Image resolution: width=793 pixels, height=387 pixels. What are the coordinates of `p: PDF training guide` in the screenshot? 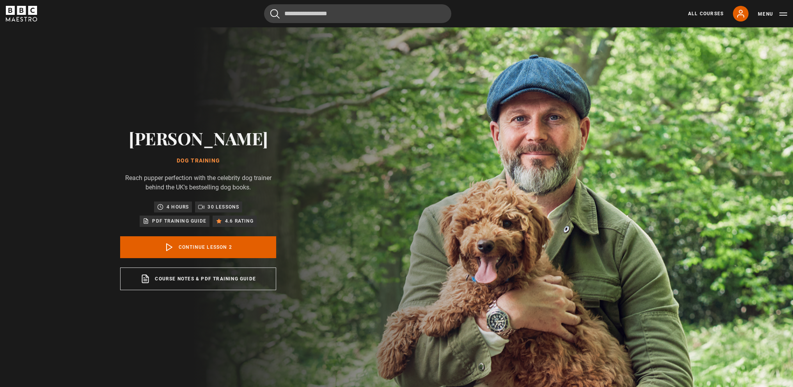 It's located at (179, 221).